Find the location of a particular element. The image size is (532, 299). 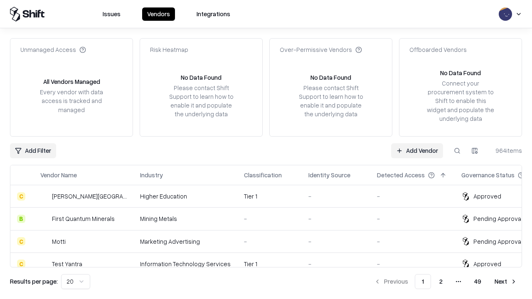

div: Test Yantra is located at coordinates (67, 264).